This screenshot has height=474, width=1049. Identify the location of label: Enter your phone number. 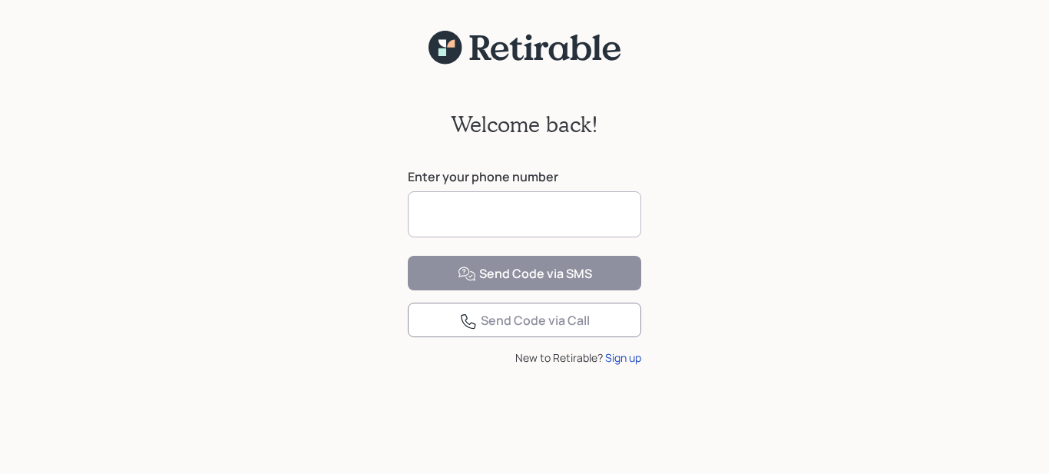
(524, 177).